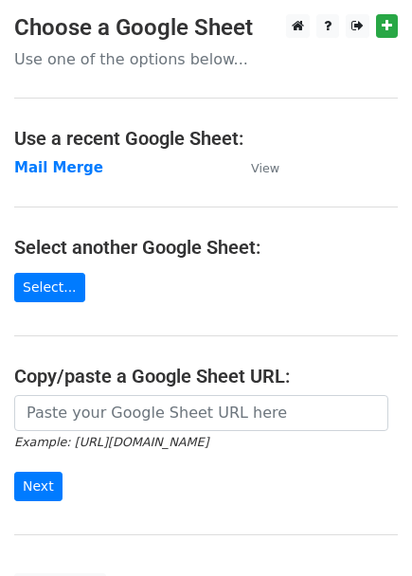  Describe the element at coordinates (206, 59) in the screenshot. I see `p: Use one of the options below...` at that location.